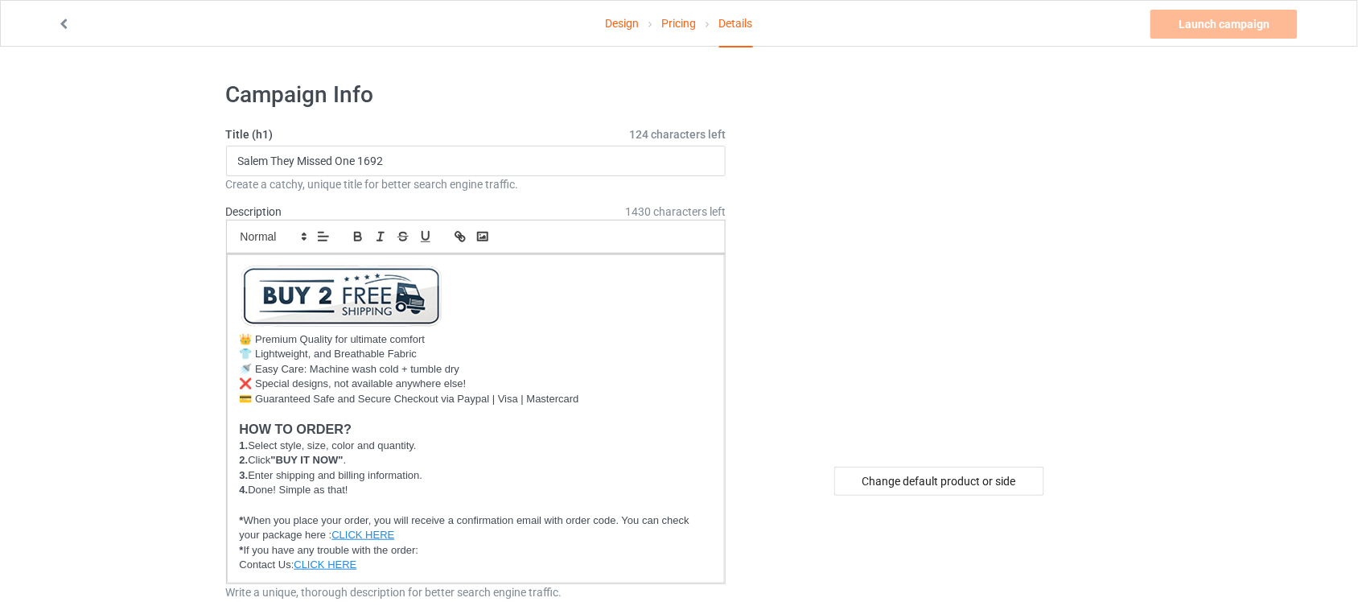 The image size is (1358, 610). Describe the element at coordinates (939, 481) in the screenshot. I see `div: Change default product or side` at that location.